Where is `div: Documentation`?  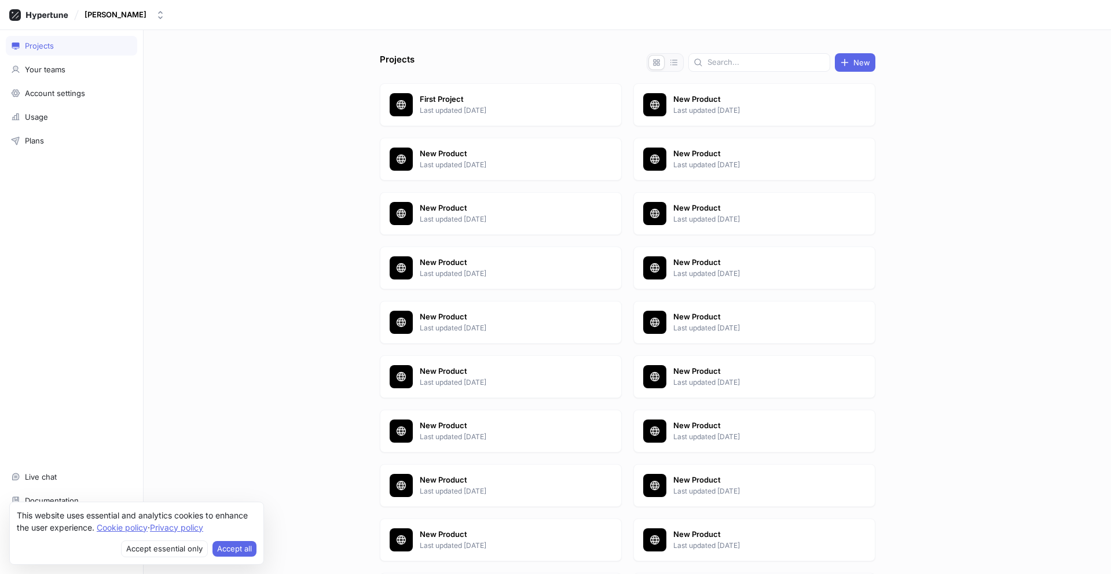
div: Documentation is located at coordinates (52, 501).